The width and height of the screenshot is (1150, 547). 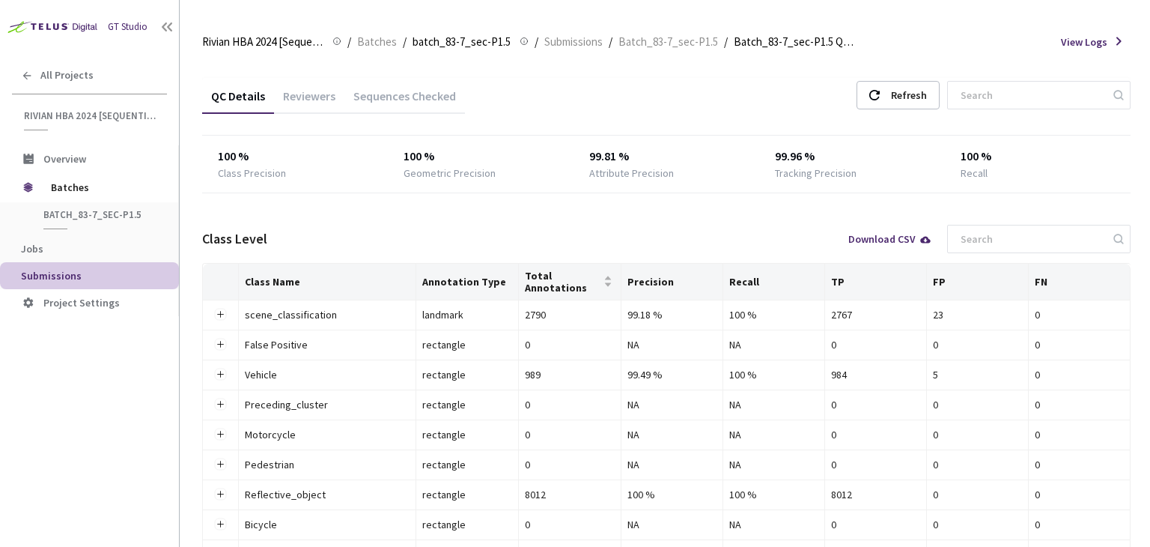 I want to click on a: Submissions, so click(x=574, y=41).